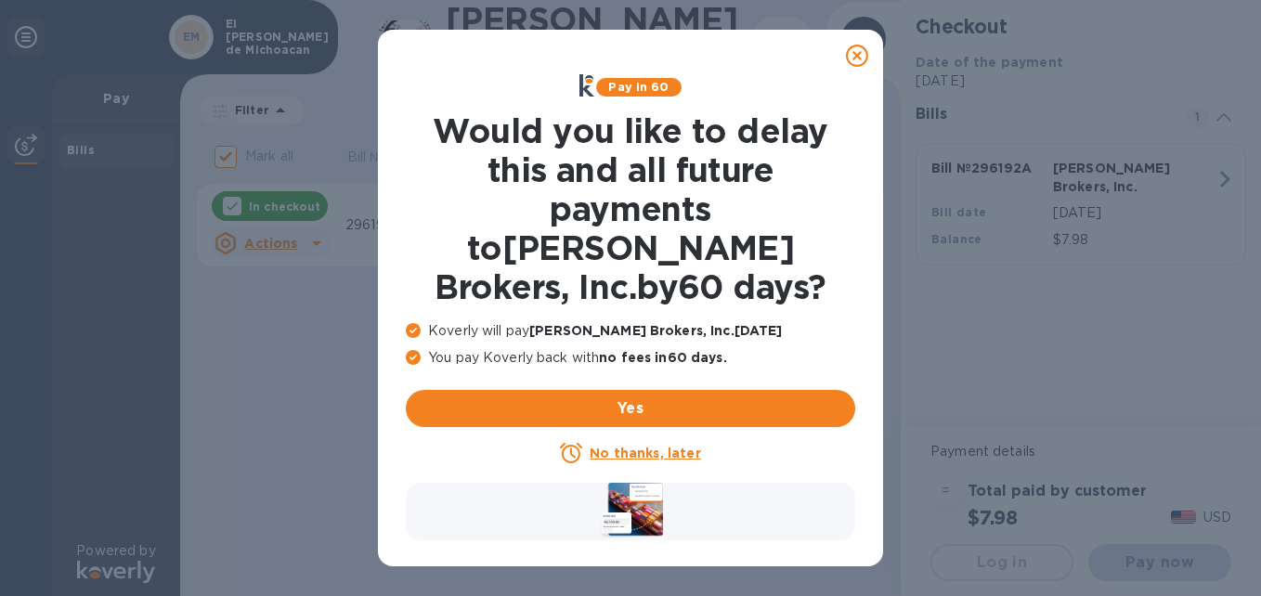 The height and width of the screenshot is (596, 1261). I want to click on b: no fees in 60 days ., so click(662, 358).